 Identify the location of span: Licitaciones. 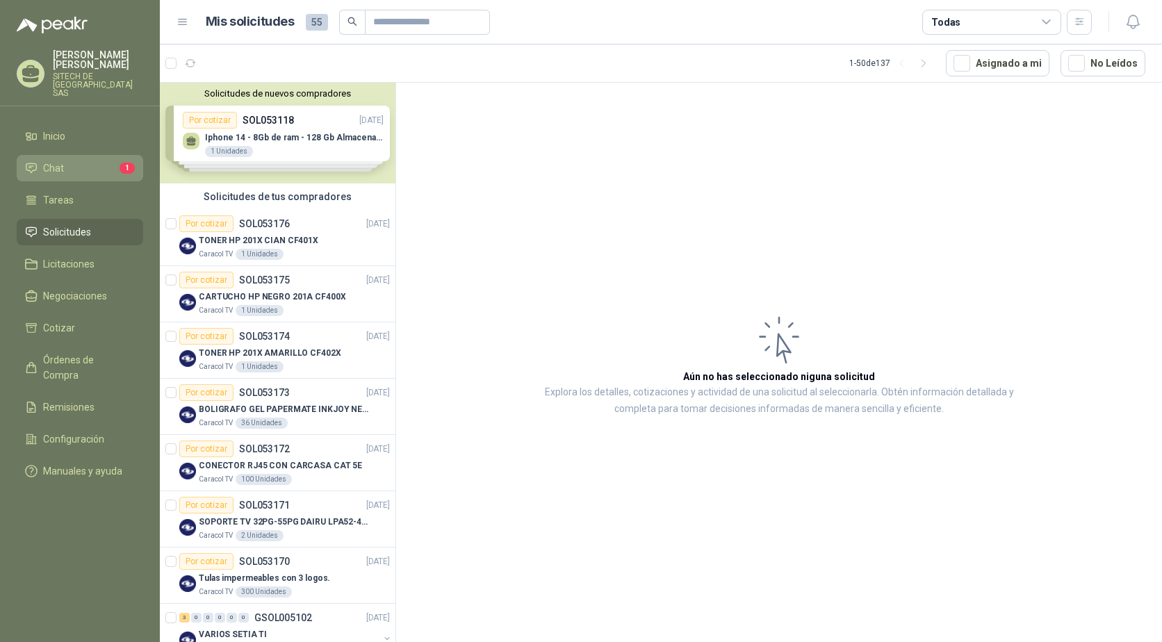
(69, 264).